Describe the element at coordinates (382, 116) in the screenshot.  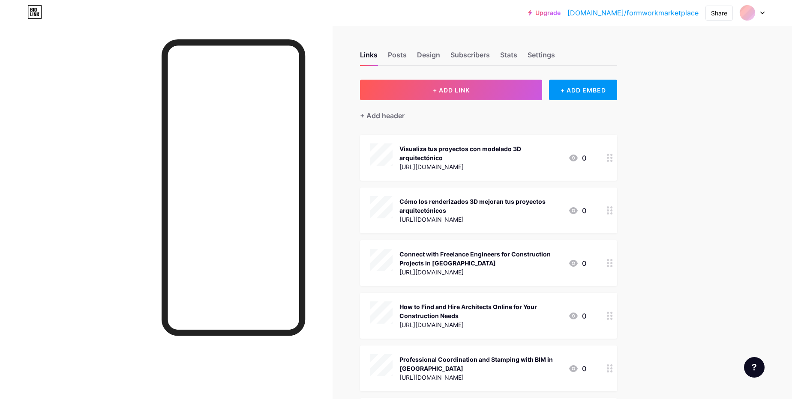
I see `div: + Add header` at that location.